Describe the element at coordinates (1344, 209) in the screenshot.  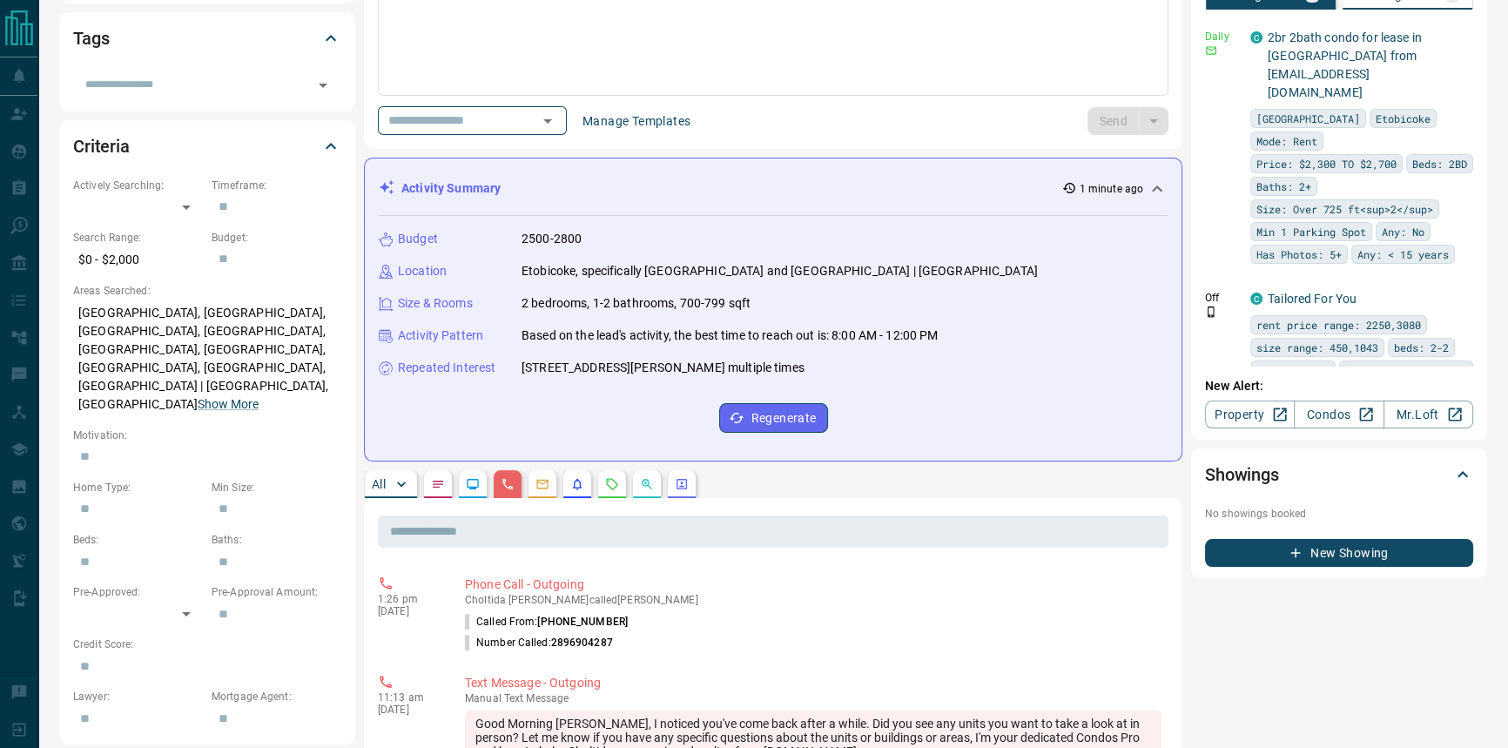
I see `span: Size: Over 725 ft<sup>2</sup>` at that location.